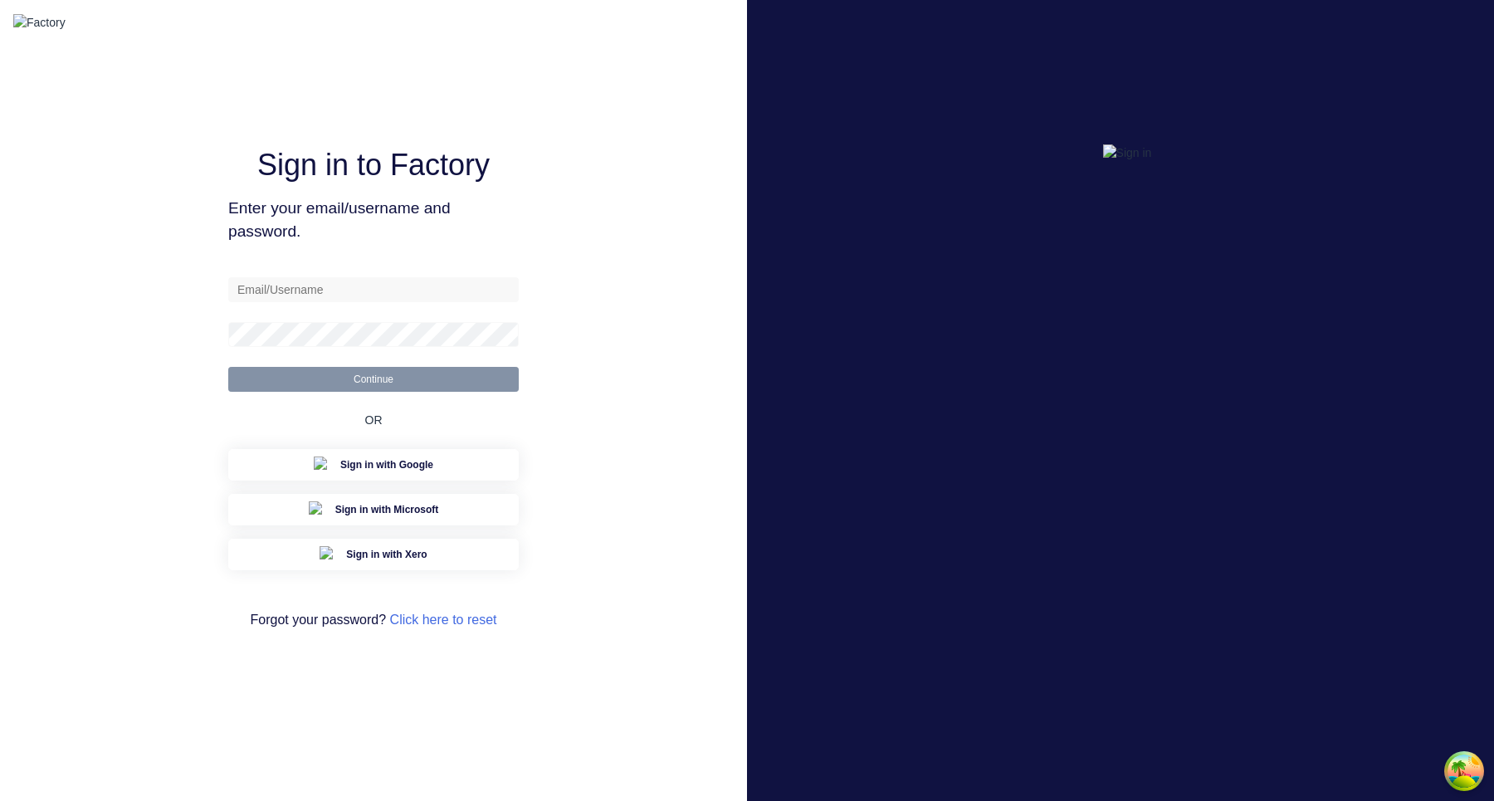 This screenshot has width=1494, height=801. I want to click on img: Xero Sign in, so click(328, 554).